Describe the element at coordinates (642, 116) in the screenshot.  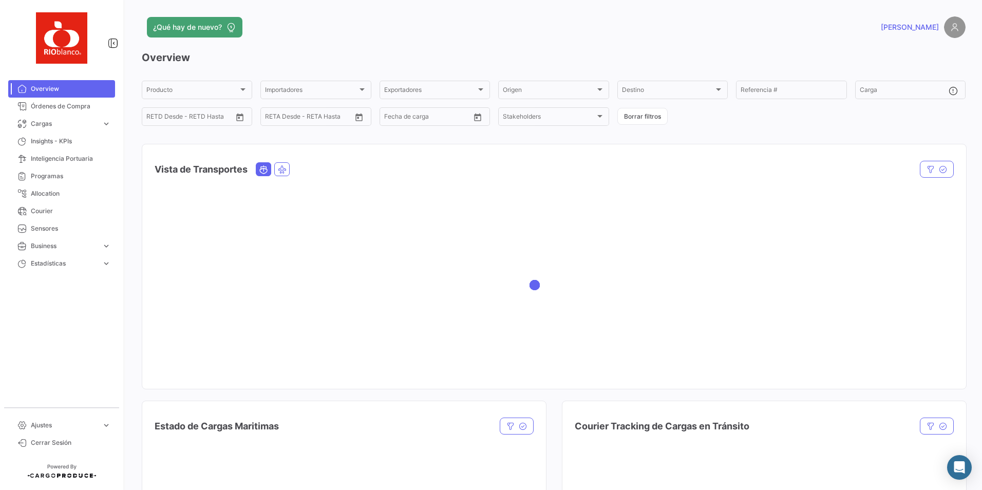
I see `button: Borrar filtros` at that location.